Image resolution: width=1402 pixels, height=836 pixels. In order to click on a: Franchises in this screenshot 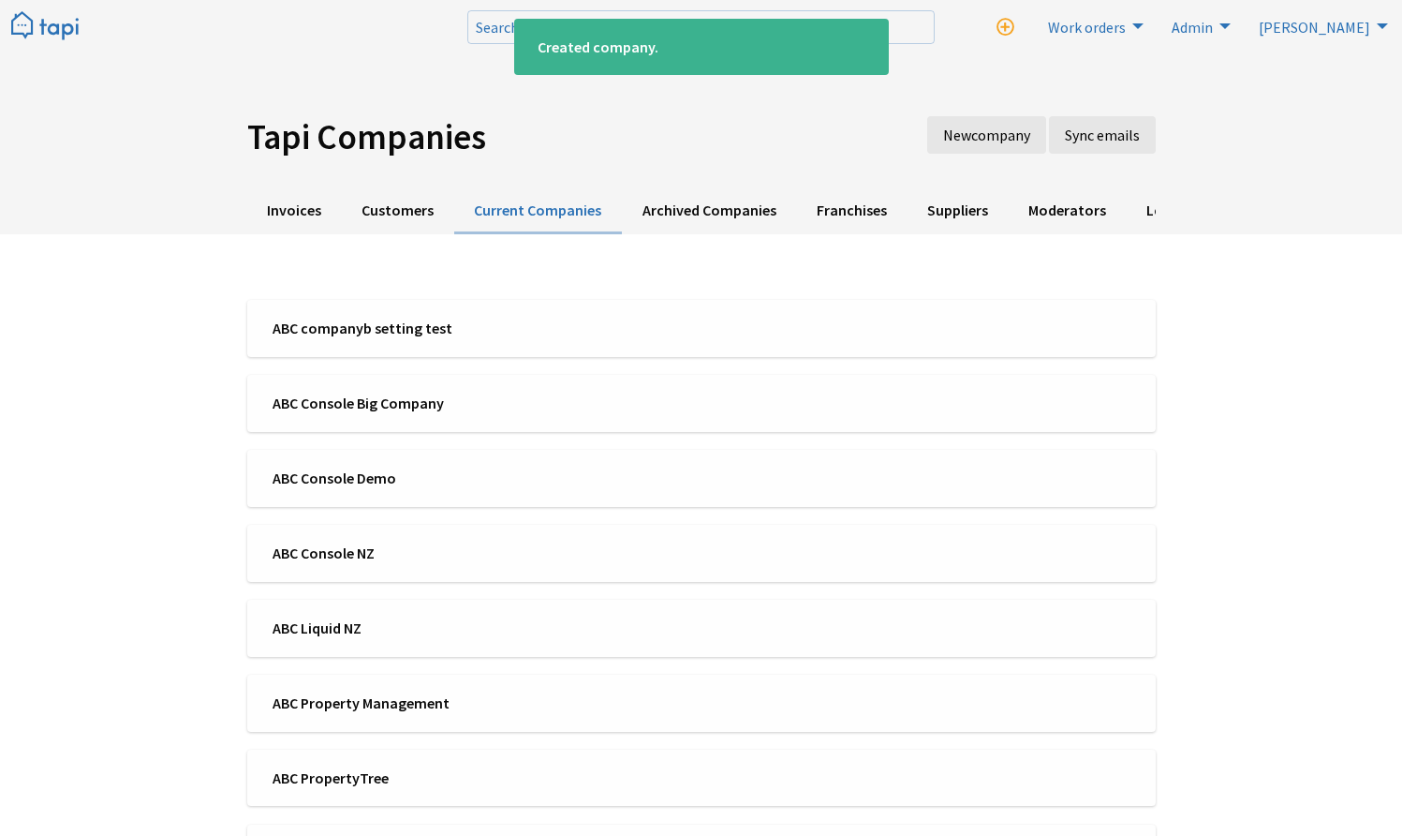, I will do `click(852, 211)`.